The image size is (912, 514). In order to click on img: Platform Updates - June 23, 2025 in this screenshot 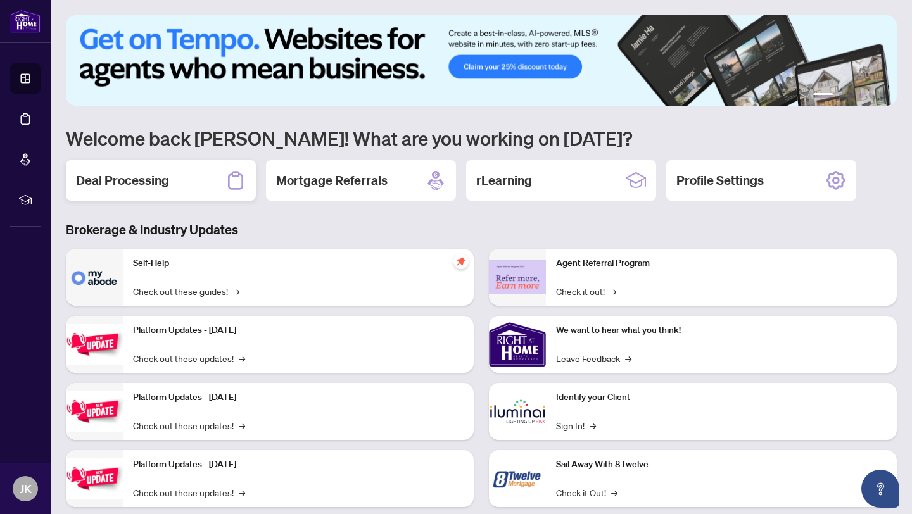, I will do `click(94, 478)`.